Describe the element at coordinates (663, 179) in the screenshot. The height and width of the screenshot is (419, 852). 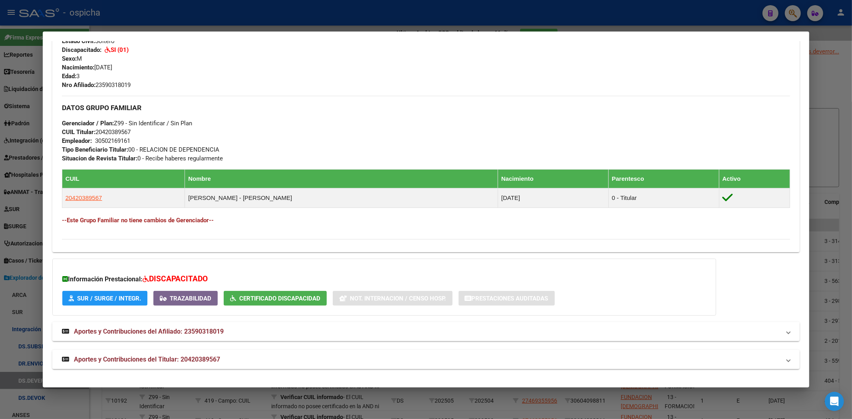
I see `th: Parentesco` at that location.